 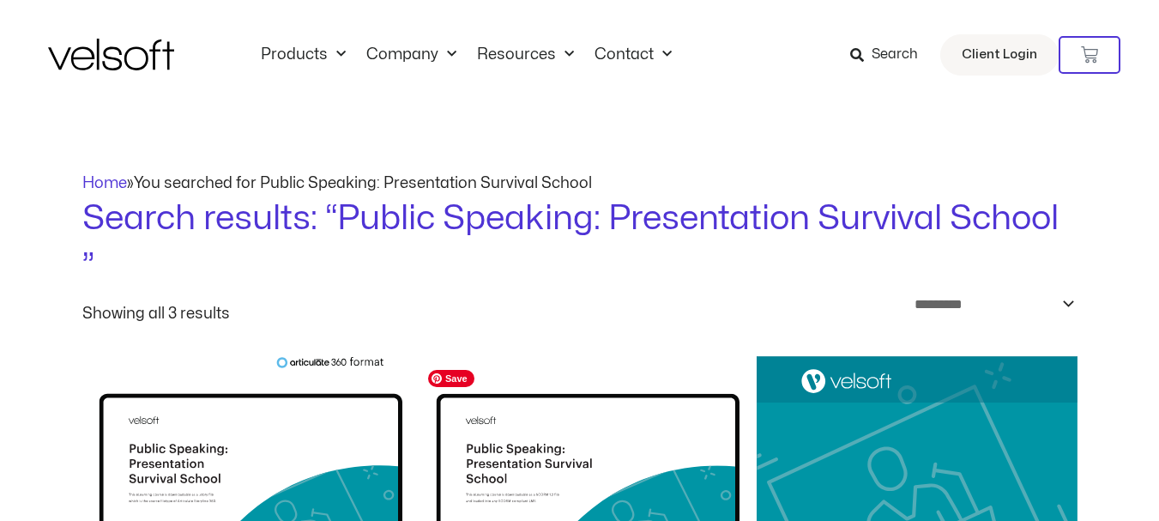 I want to click on a: ResourcesMenu Toggle, so click(x=525, y=55).